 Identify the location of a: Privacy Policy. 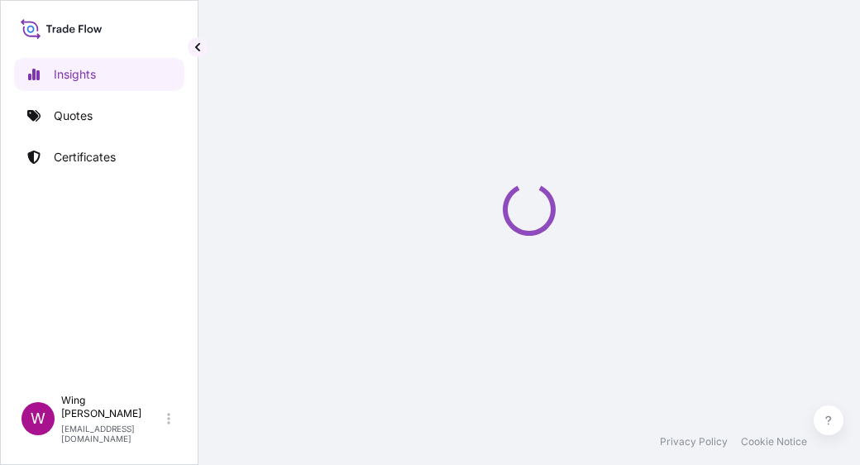
(694, 442).